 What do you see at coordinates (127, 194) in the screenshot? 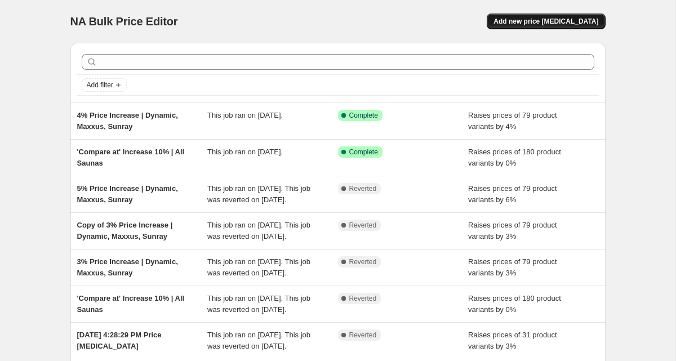
I see `span: 5% Price Increase | Dynamic, Maxxus, Sunray` at bounding box center [127, 194].